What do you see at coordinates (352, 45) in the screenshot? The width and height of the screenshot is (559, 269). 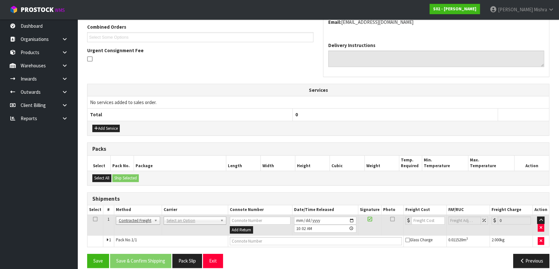 I see `label: Delivery Instructions` at bounding box center [352, 45].